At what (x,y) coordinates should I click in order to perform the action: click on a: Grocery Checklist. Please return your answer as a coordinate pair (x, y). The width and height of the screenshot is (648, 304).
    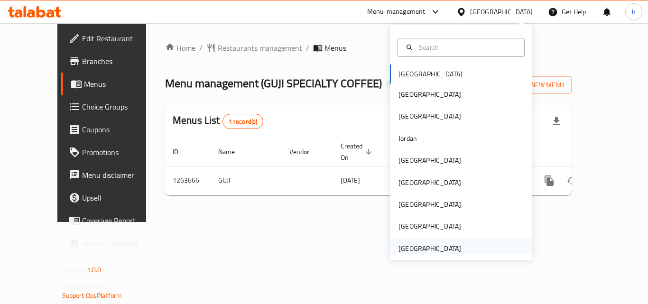
    Looking at the image, I should click on (113, 243).